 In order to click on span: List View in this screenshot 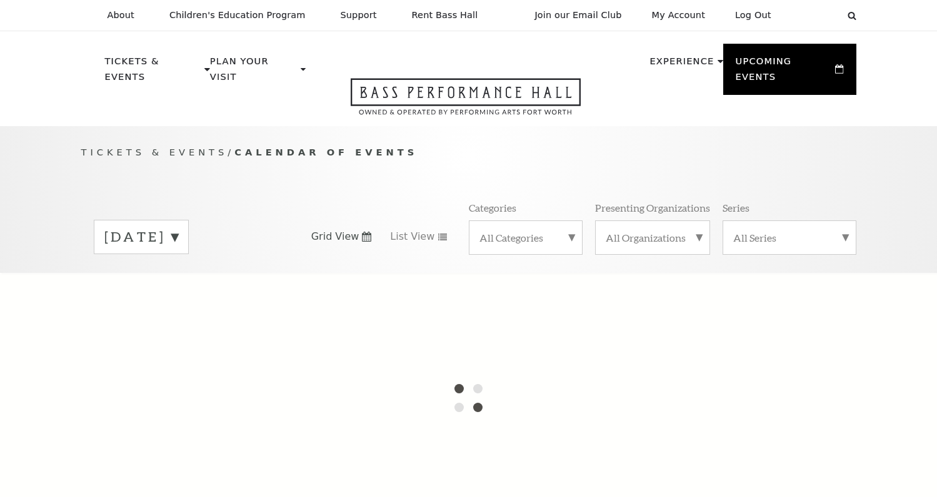, I will do `click(412, 237)`.